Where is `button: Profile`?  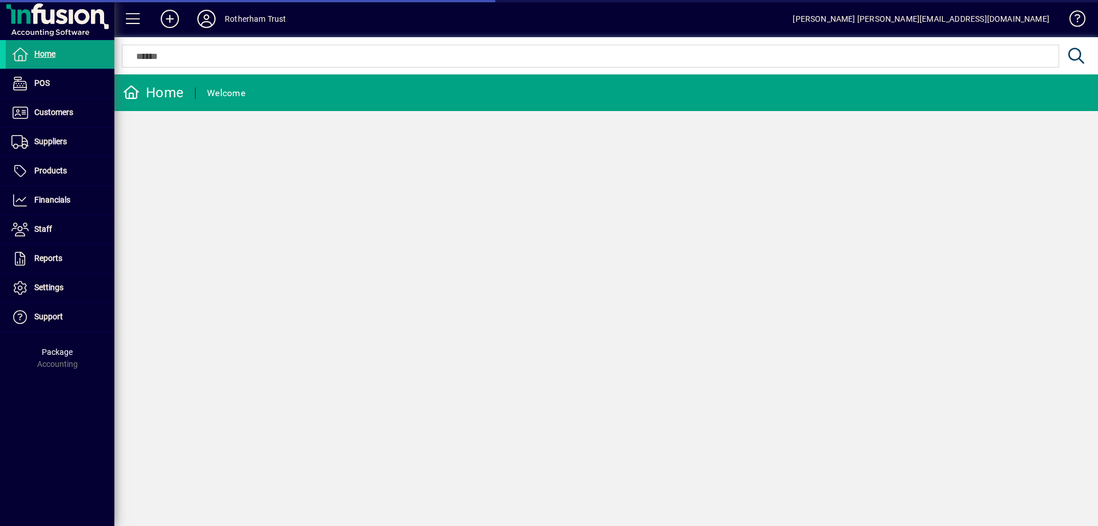
button: Profile is located at coordinates (207, 19).